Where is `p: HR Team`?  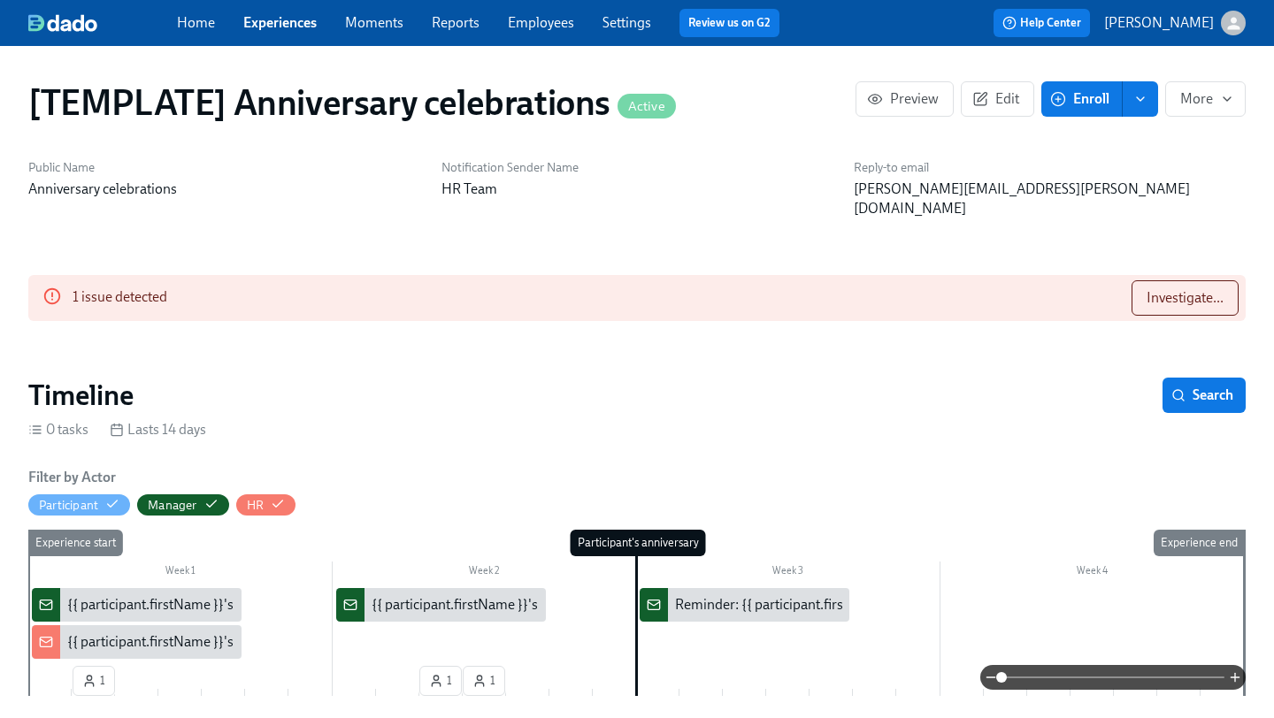
p: HR Team is located at coordinates (637, 189).